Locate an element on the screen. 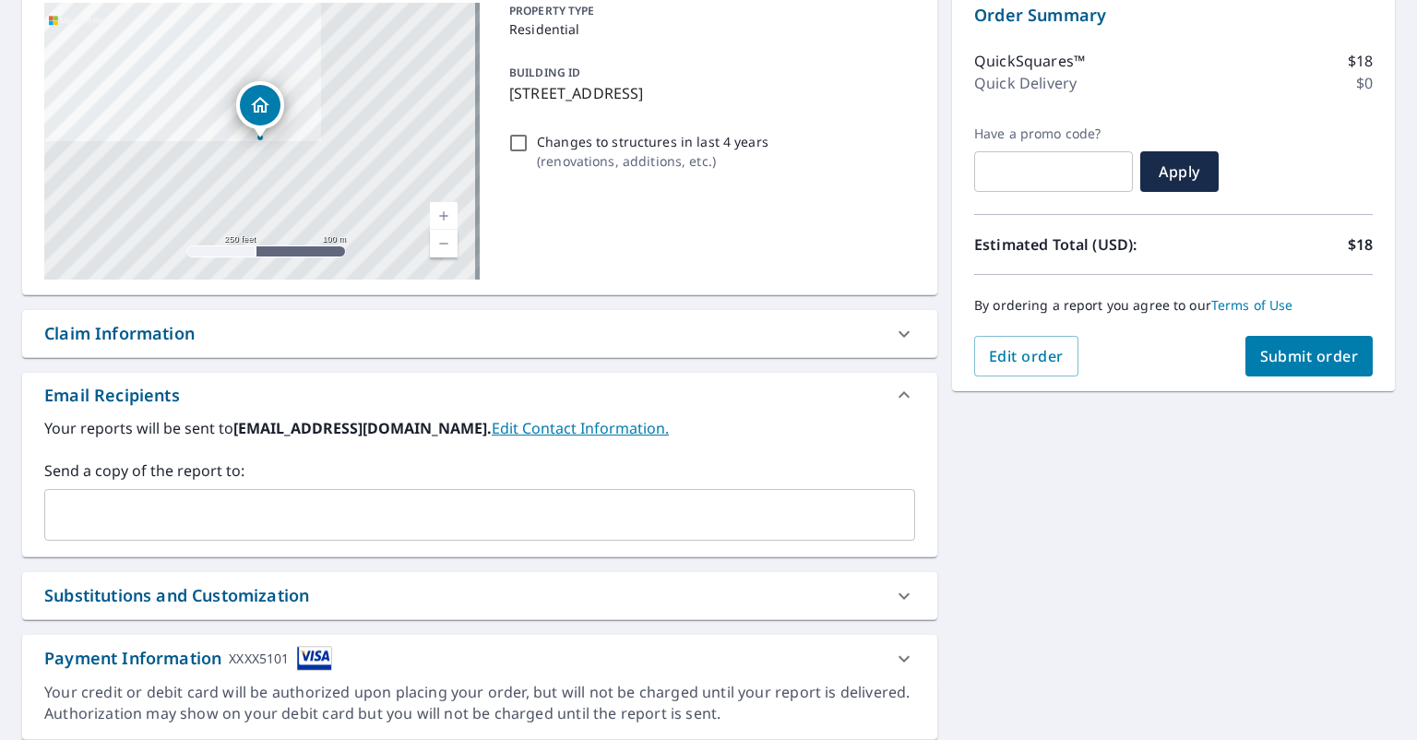 This screenshot has height=740, width=1417. div: Payment InformationXXXX5101cardImage is located at coordinates (480, 658).